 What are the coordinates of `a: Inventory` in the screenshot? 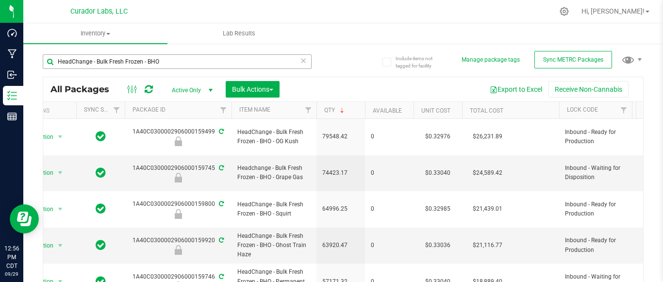 It's located at (95, 33).